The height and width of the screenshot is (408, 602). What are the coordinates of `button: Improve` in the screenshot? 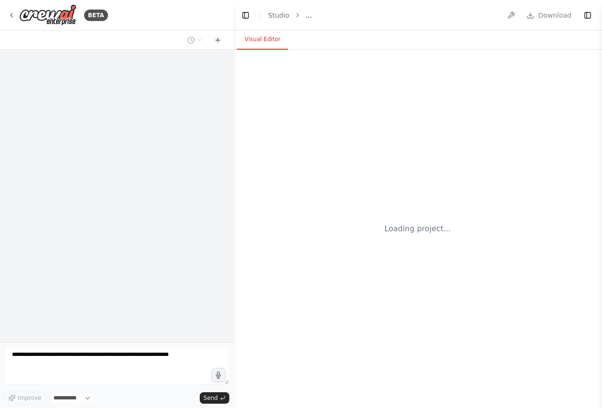 It's located at (24, 398).